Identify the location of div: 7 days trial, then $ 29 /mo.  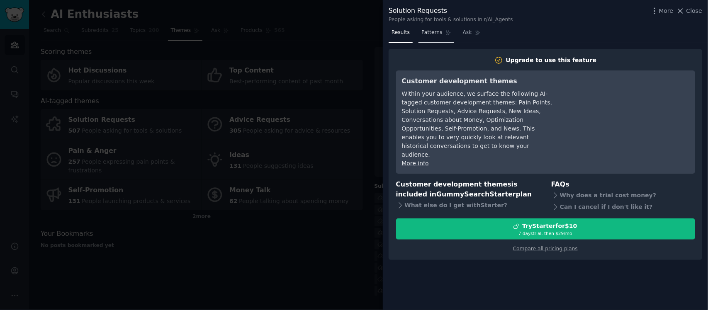
(545, 233).